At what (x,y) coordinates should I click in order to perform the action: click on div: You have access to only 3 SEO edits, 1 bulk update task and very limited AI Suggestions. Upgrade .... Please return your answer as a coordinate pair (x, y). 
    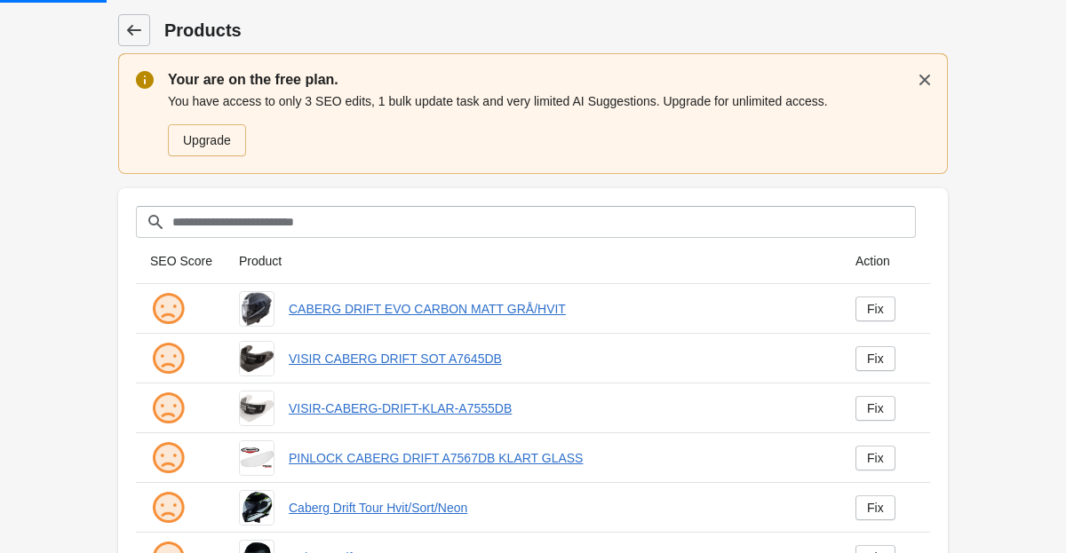
    Looking at the image, I should click on (549, 124).